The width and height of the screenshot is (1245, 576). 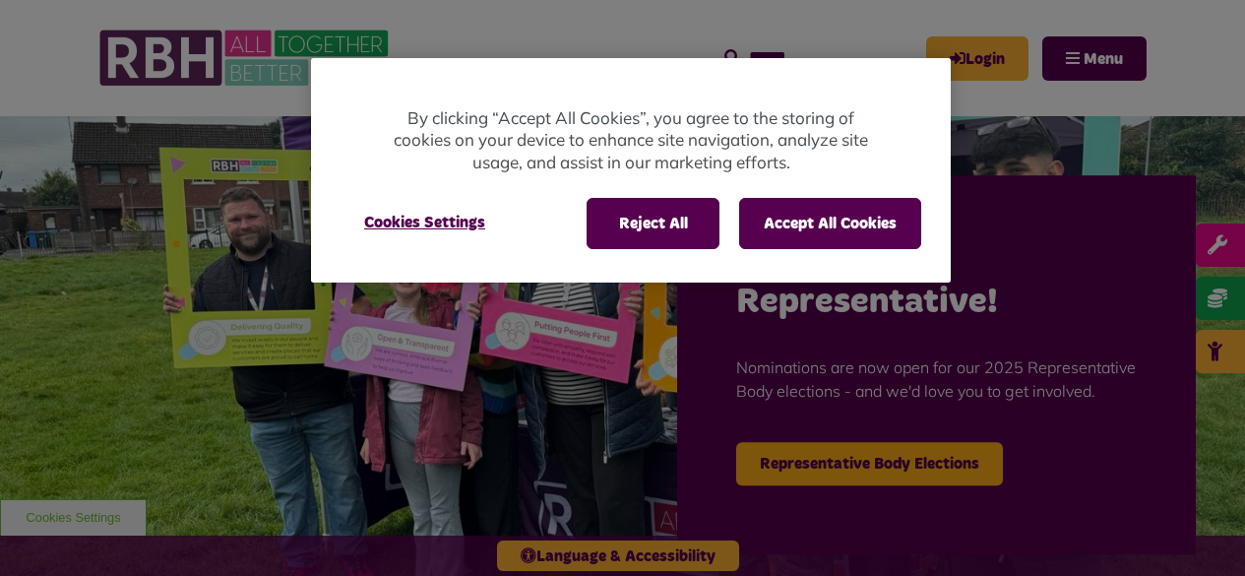 What do you see at coordinates (653, 223) in the screenshot?
I see `button: Reject All` at bounding box center [653, 223].